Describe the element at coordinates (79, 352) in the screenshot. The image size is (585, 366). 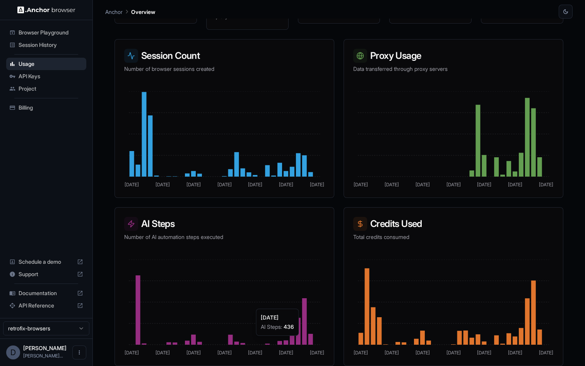
I see `button: Open menu` at that location.